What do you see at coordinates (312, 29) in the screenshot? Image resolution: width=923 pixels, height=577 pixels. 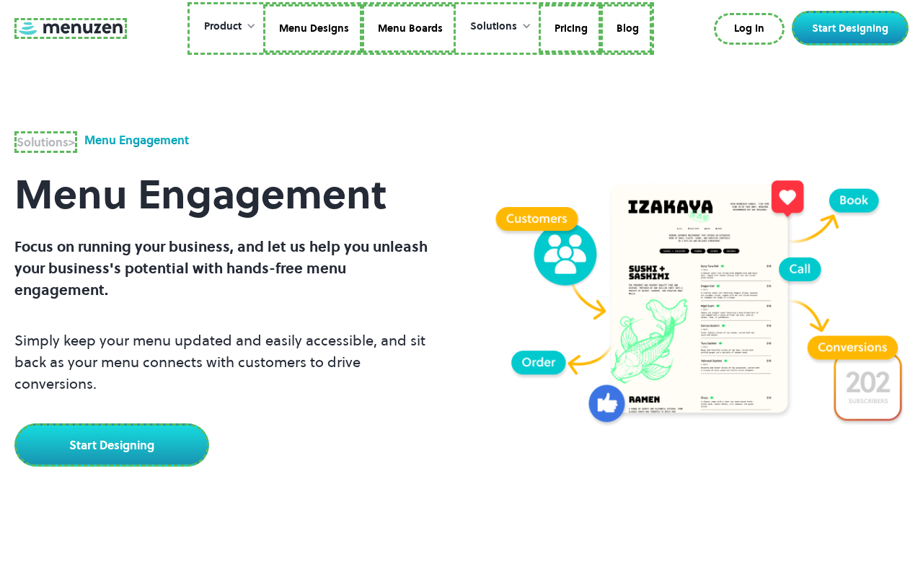 I see `a: Menu Designs` at bounding box center [312, 29].